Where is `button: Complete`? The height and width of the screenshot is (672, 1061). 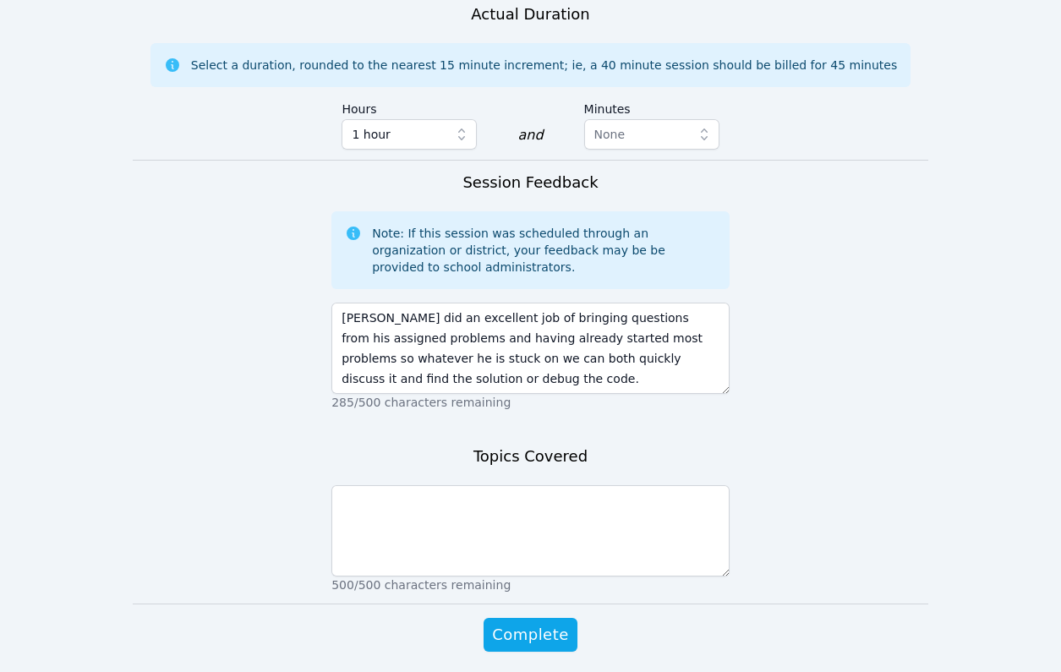 button: Complete is located at coordinates (530, 635).